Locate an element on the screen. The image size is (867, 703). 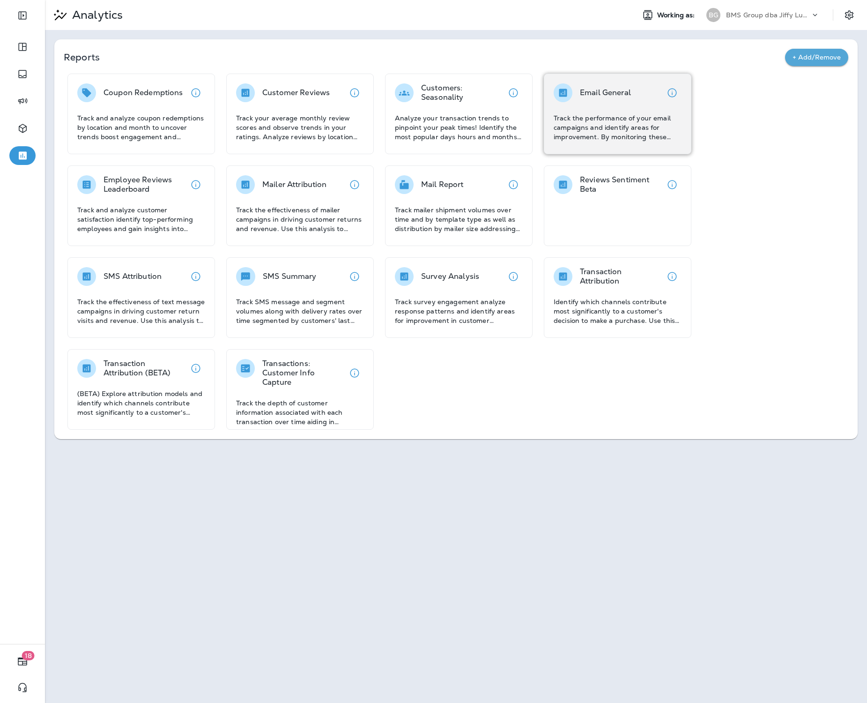
p: BMS Group dba Jiffy Lube is located at coordinates (768, 15).